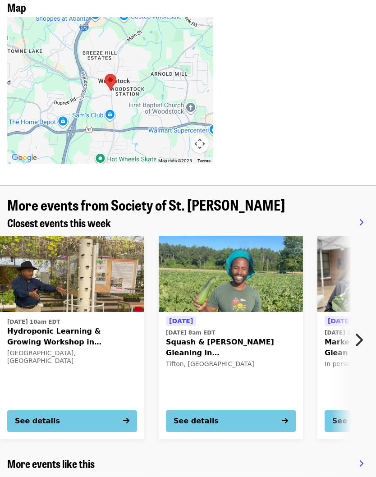 Image resolution: width=376 pixels, height=477 pixels. Describe the element at coordinates (200, 144) in the screenshot. I see `button: Map camera controls` at that location.